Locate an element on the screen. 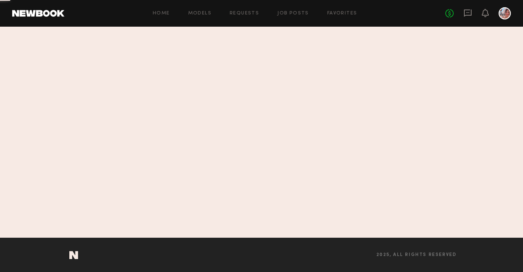 Image resolution: width=523 pixels, height=272 pixels. a: Home is located at coordinates (161, 13).